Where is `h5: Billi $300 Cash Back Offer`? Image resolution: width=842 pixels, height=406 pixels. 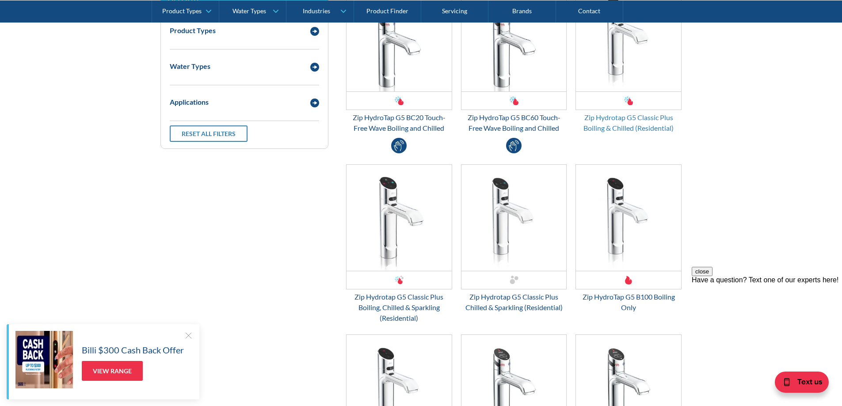
h5: Billi $300 Cash Back Offer is located at coordinates (133, 350).